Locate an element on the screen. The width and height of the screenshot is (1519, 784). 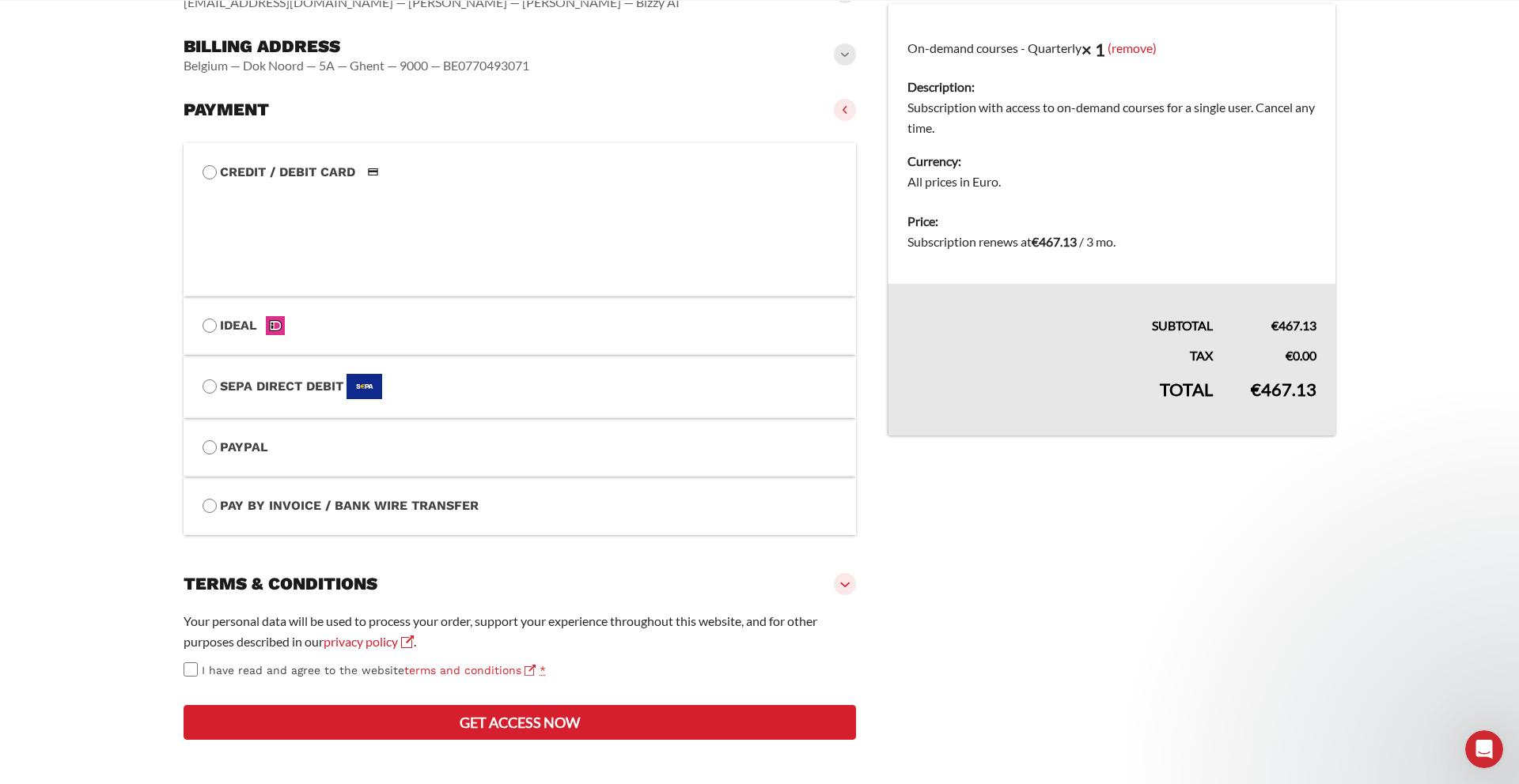
a: (remove) is located at coordinates (1132, 48).